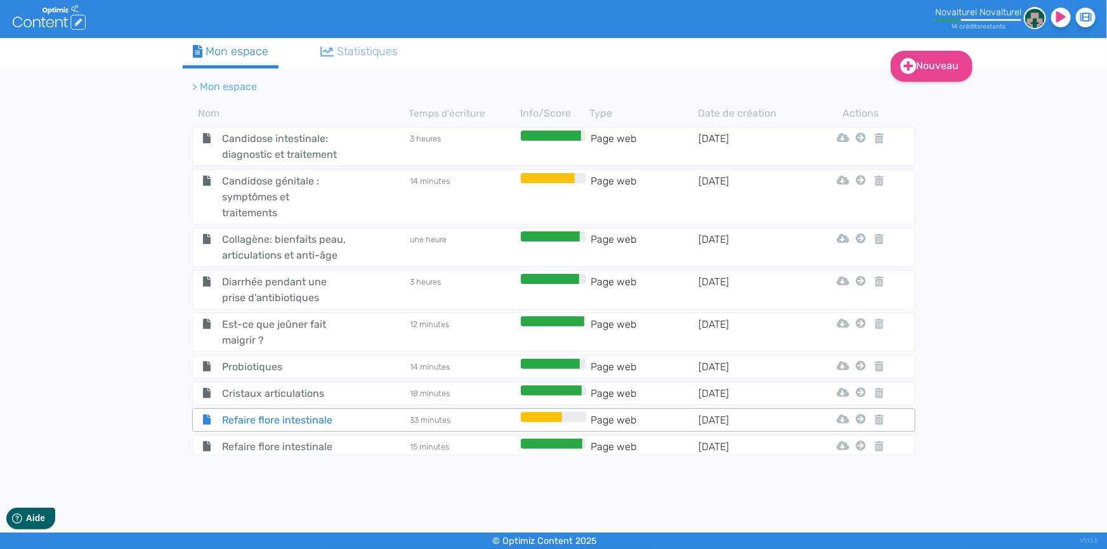 This screenshot has height=549, width=1107. Describe the element at coordinates (463, 420) in the screenshot. I see `td: 33 minutes` at that location.